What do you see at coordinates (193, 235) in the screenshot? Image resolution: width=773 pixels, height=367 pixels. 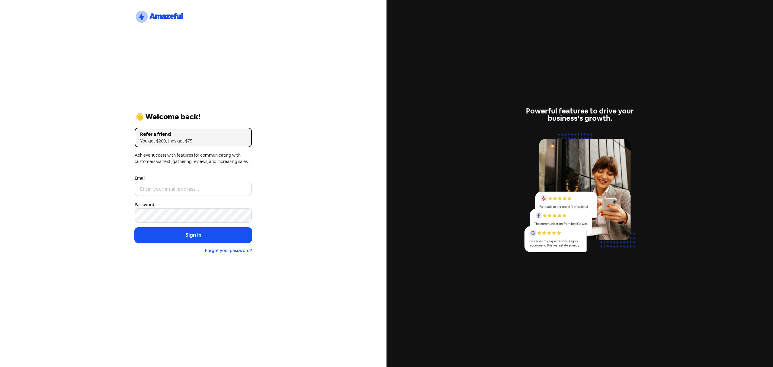 I see `button: Sign in` at bounding box center [193, 235].